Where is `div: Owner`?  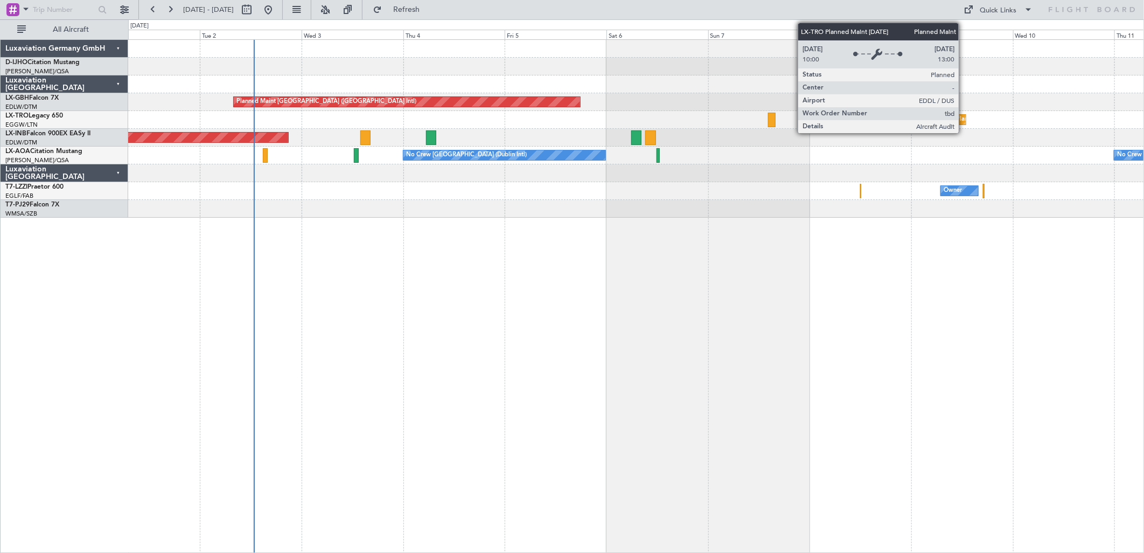
div: Owner is located at coordinates (953, 191).